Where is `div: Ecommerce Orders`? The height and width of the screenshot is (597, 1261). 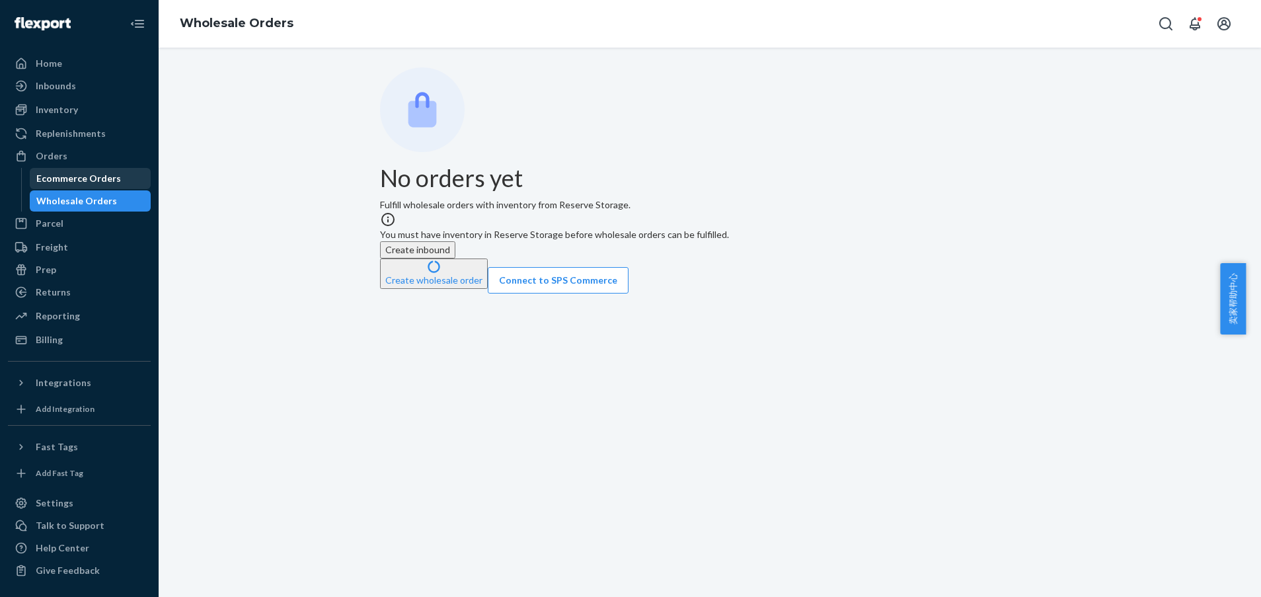
div: Ecommerce Orders is located at coordinates (79, 178).